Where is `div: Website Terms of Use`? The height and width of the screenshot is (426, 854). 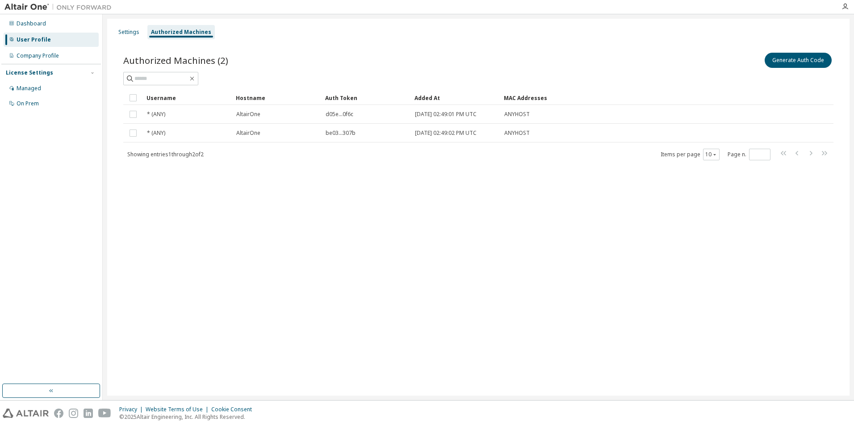 div: Website Terms of Use is located at coordinates (178, 410).